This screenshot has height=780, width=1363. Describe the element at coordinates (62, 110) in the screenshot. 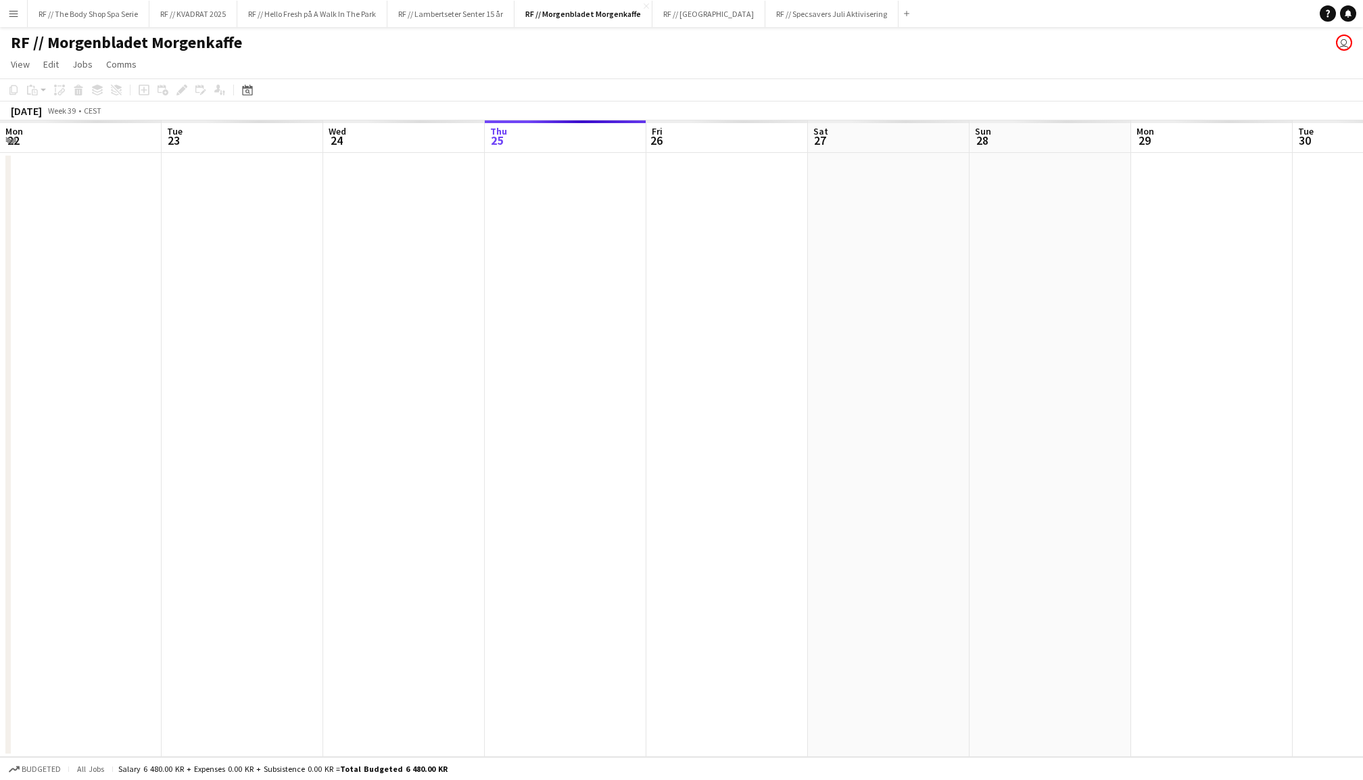

I see `span: Week 39` at that location.